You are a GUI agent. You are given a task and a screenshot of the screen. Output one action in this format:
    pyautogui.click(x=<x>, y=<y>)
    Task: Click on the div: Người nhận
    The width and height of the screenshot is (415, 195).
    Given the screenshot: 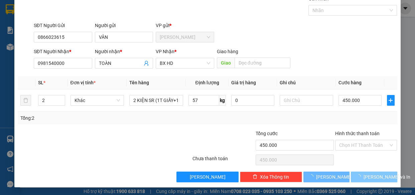 What is the action you would take?
    pyautogui.click(x=124, y=52)
    